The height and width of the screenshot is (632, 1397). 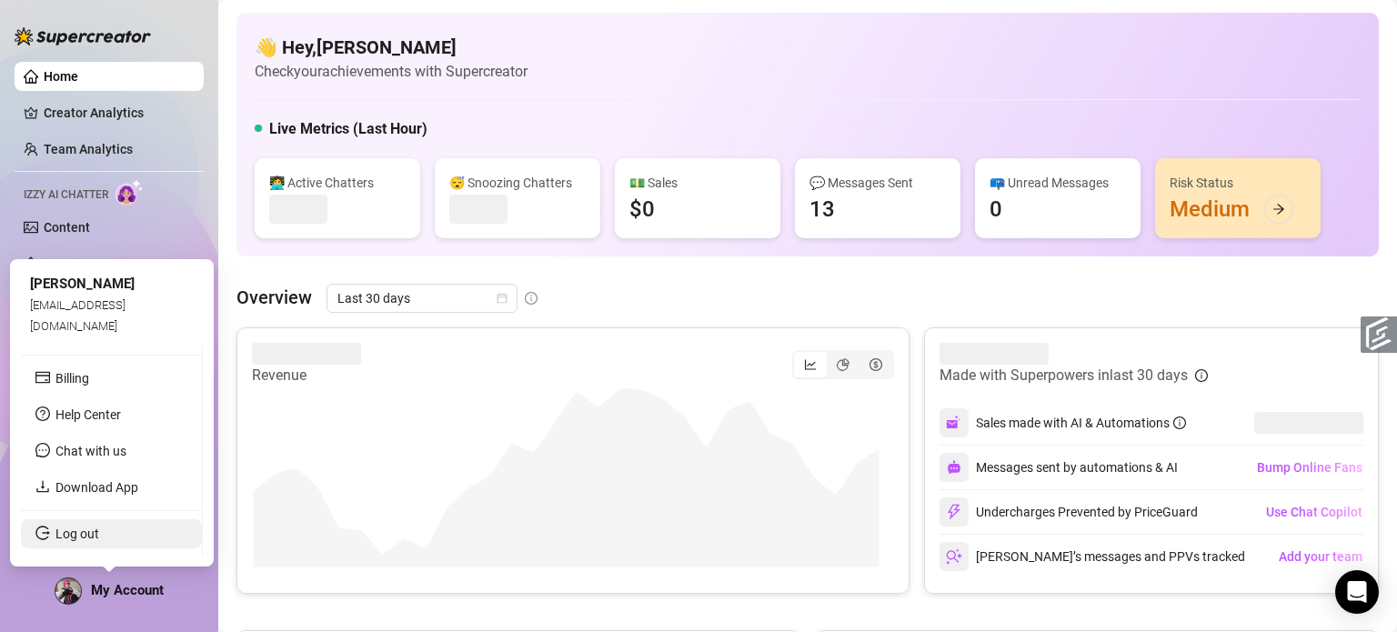 What do you see at coordinates (68, 591) in the screenshot?
I see `img: ACg8ocKChdxhJ1vtX7wZDlGzkhnRcyGgLhuysjcTDPUL5elJKs41Lq0=s96-c` at bounding box center [68, 591].